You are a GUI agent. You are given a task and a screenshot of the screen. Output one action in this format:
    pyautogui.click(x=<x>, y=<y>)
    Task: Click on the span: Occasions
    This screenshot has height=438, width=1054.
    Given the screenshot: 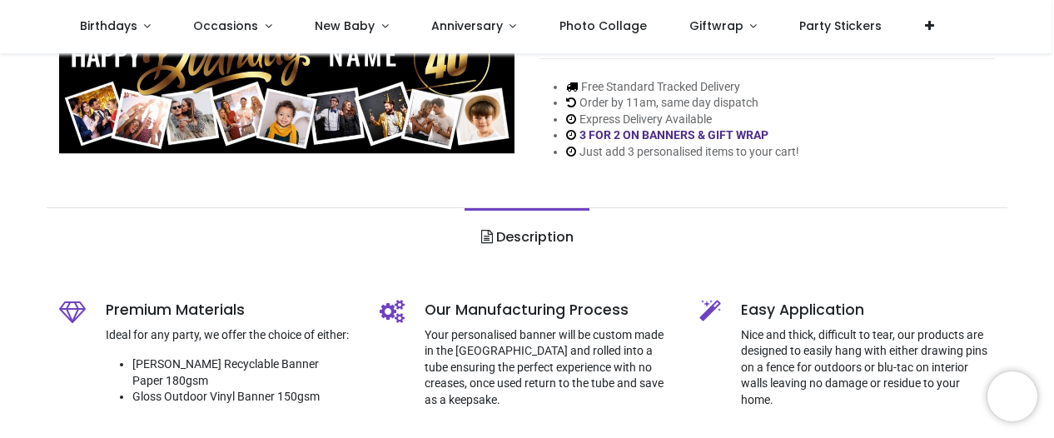 What is the action you would take?
    pyautogui.click(x=226, y=26)
    